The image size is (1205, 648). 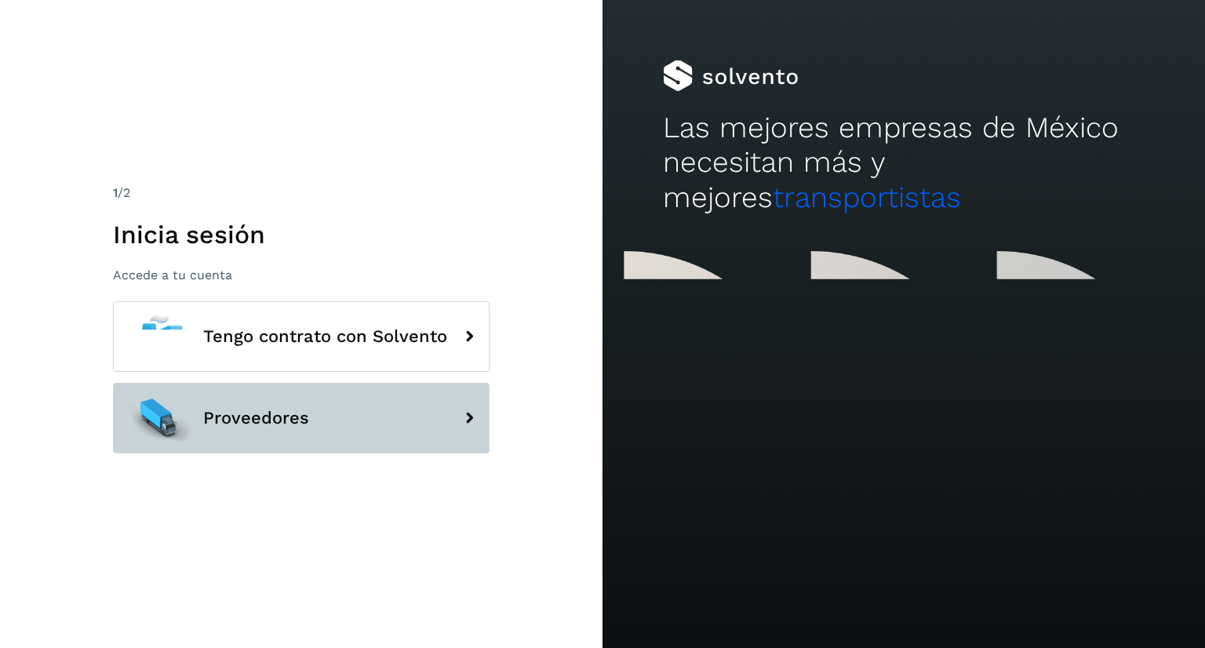 What do you see at coordinates (256, 418) in the screenshot?
I see `span: Proveedores` at bounding box center [256, 418].